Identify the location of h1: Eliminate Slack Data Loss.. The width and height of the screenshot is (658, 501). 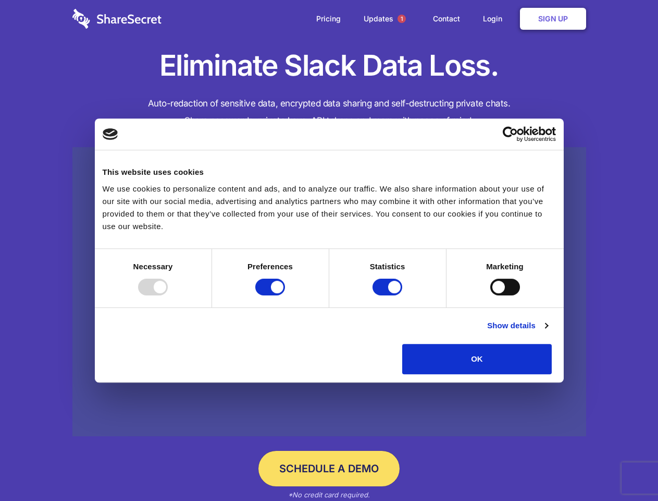
(330, 66).